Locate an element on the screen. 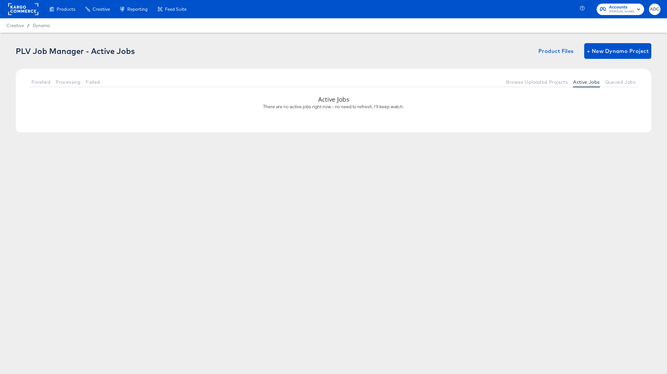 This screenshot has width=667, height=374. span: Active Jobs is located at coordinates (586, 82).